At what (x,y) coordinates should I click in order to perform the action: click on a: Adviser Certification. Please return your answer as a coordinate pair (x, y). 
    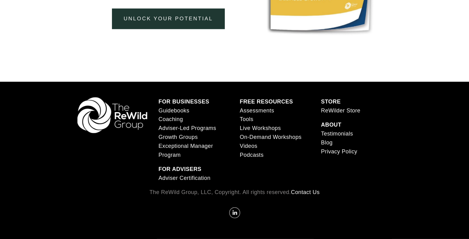
    Looking at the image, I should click on (184, 178).